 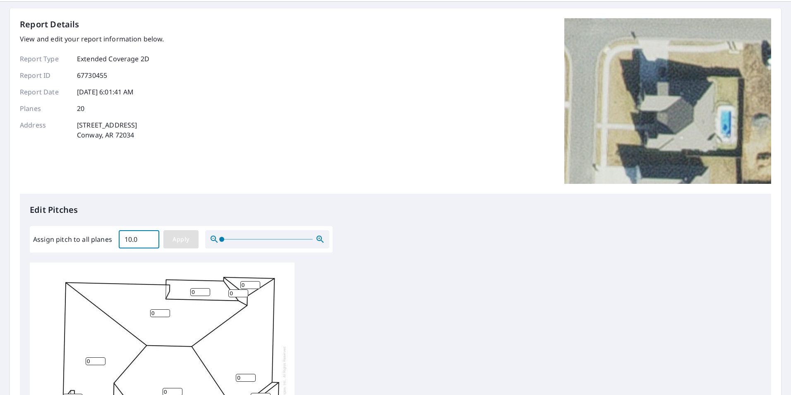 I want to click on p: Report ID, so click(x=45, y=75).